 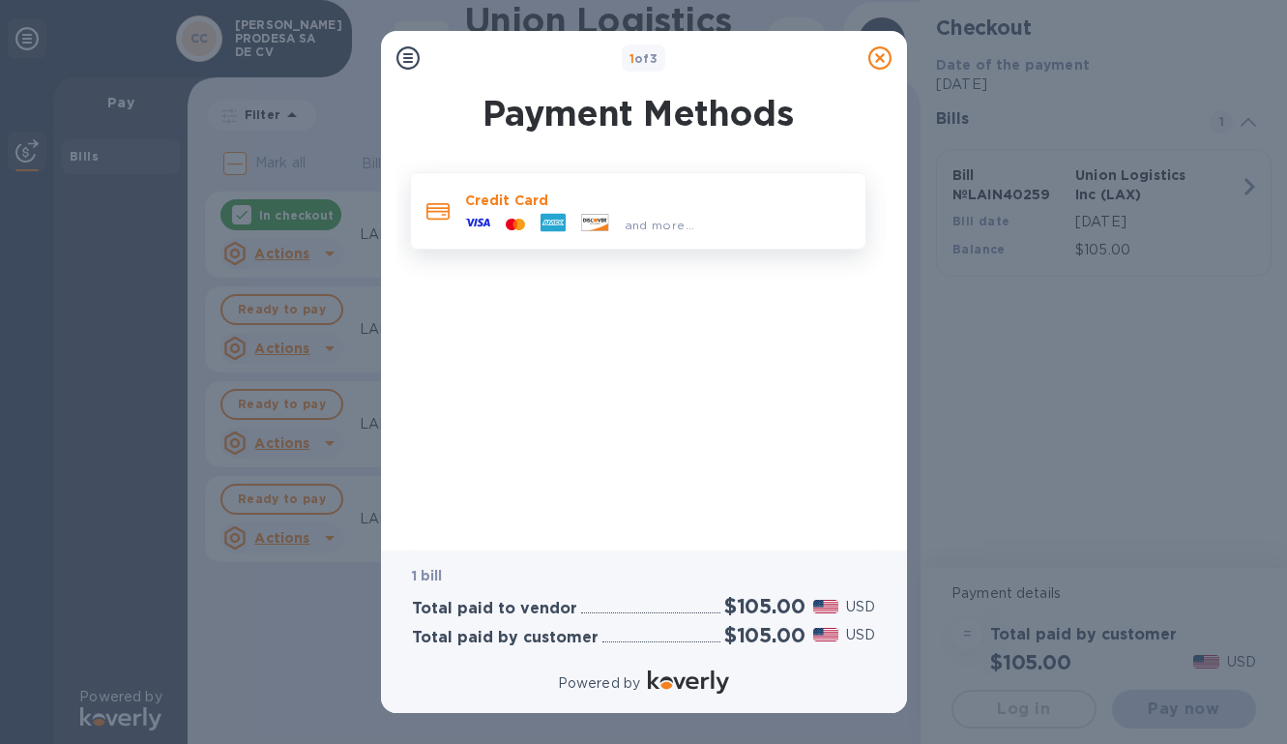 I want to click on span: and more..., so click(x=660, y=224).